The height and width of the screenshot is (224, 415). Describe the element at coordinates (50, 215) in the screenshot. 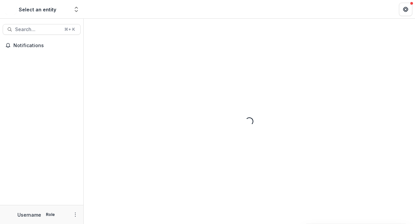

I see `p: Role` at that location.